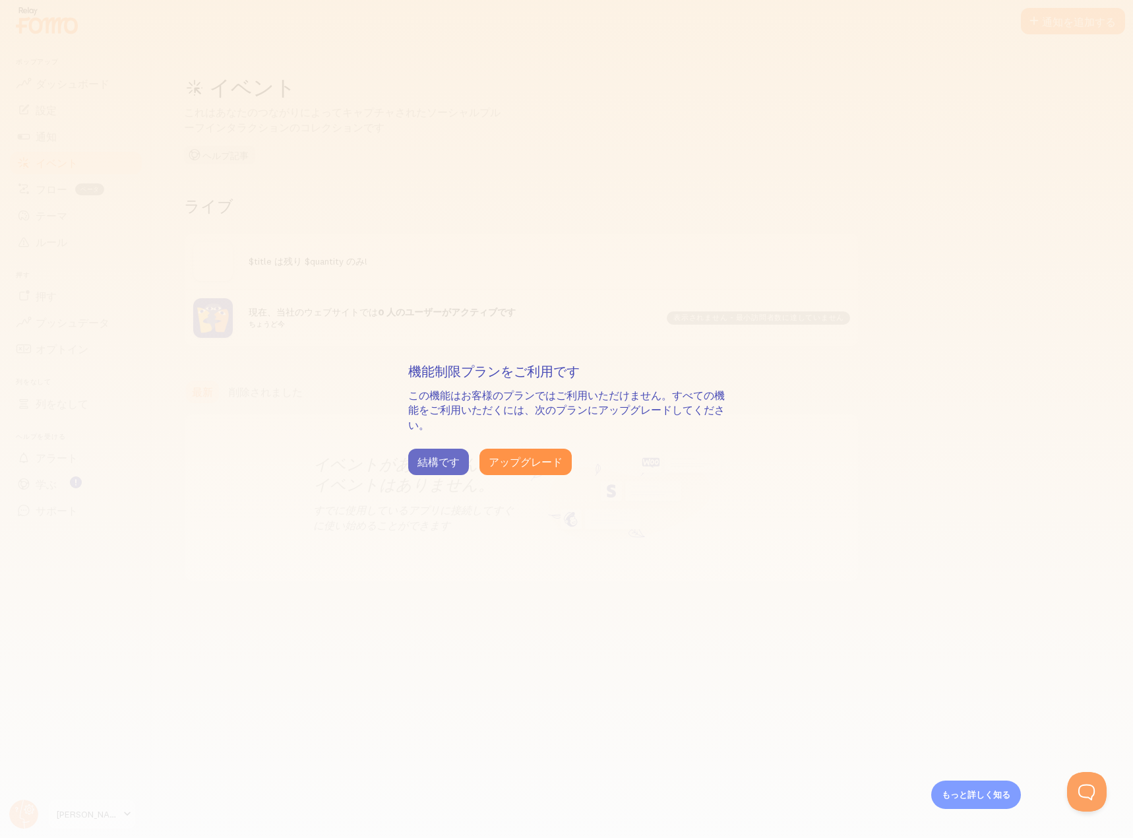  I want to click on font: 結構です, so click(439, 462).